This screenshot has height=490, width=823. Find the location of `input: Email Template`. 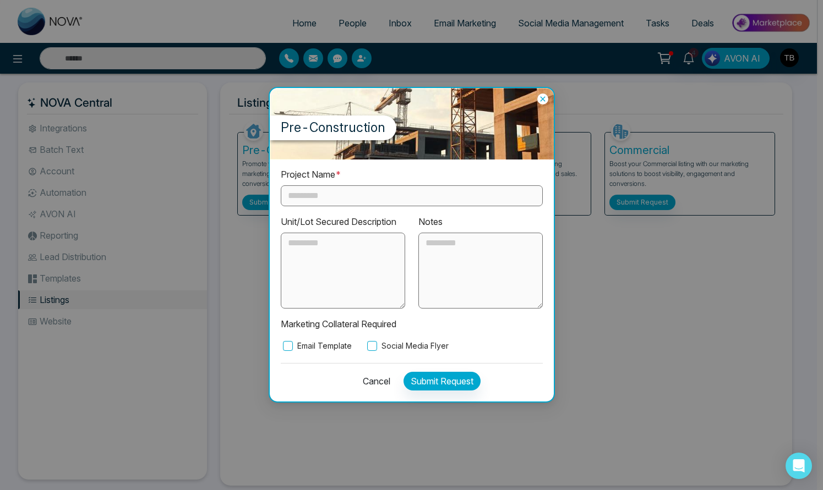

input: Email Template is located at coordinates (288, 347).